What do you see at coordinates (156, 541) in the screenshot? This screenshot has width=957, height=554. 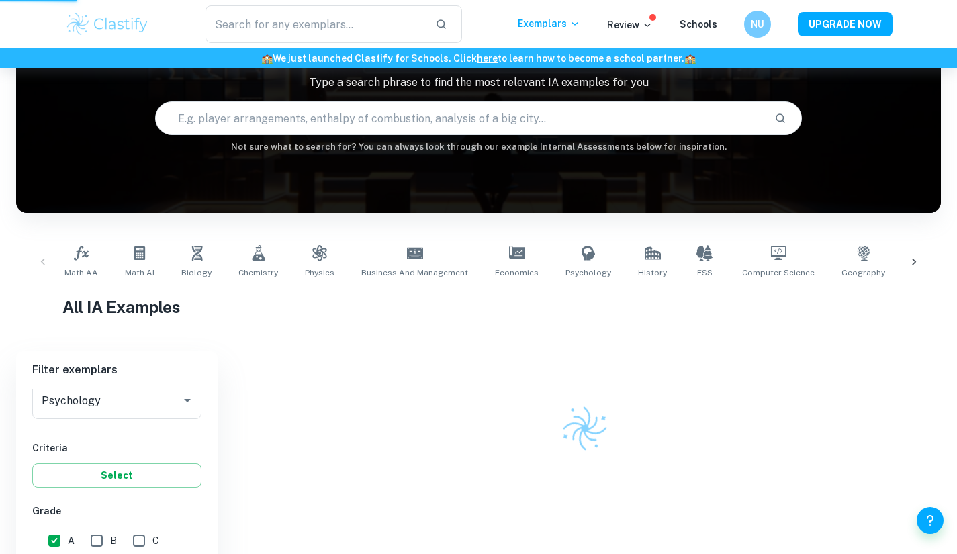 I see `span: C` at bounding box center [156, 541].